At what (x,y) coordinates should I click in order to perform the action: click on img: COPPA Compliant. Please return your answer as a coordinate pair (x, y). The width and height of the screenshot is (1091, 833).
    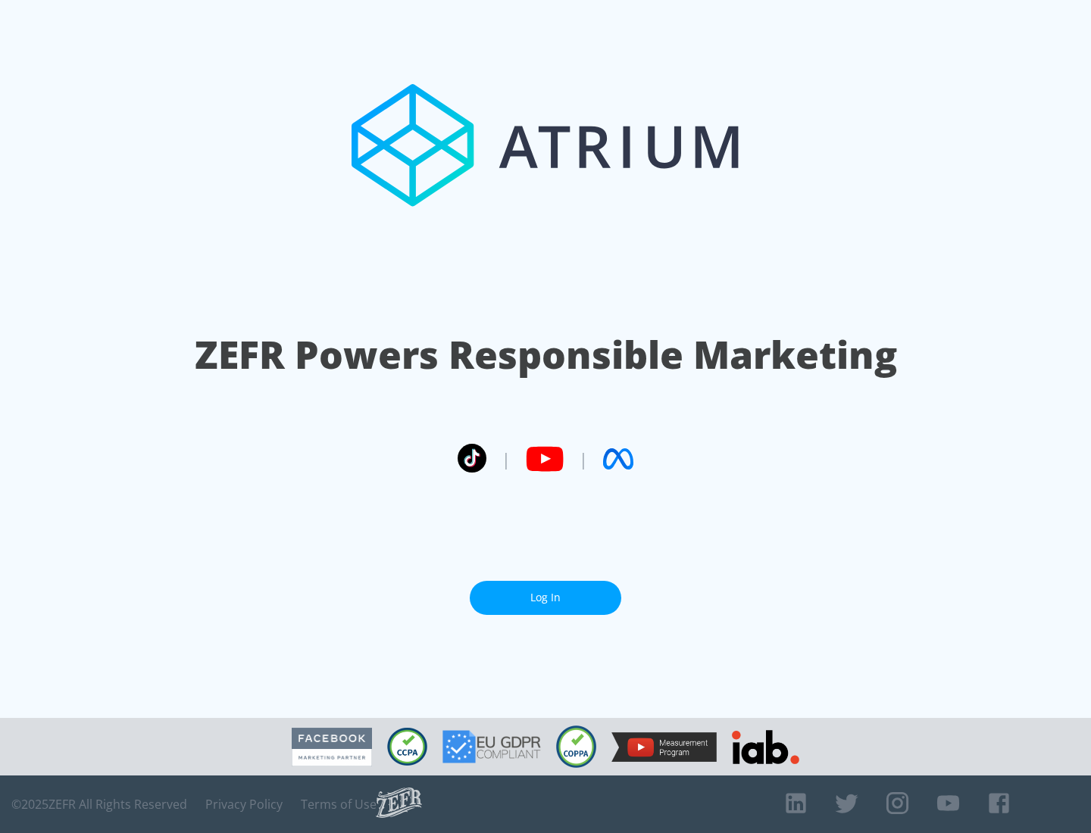
    Looking at the image, I should click on (576, 747).